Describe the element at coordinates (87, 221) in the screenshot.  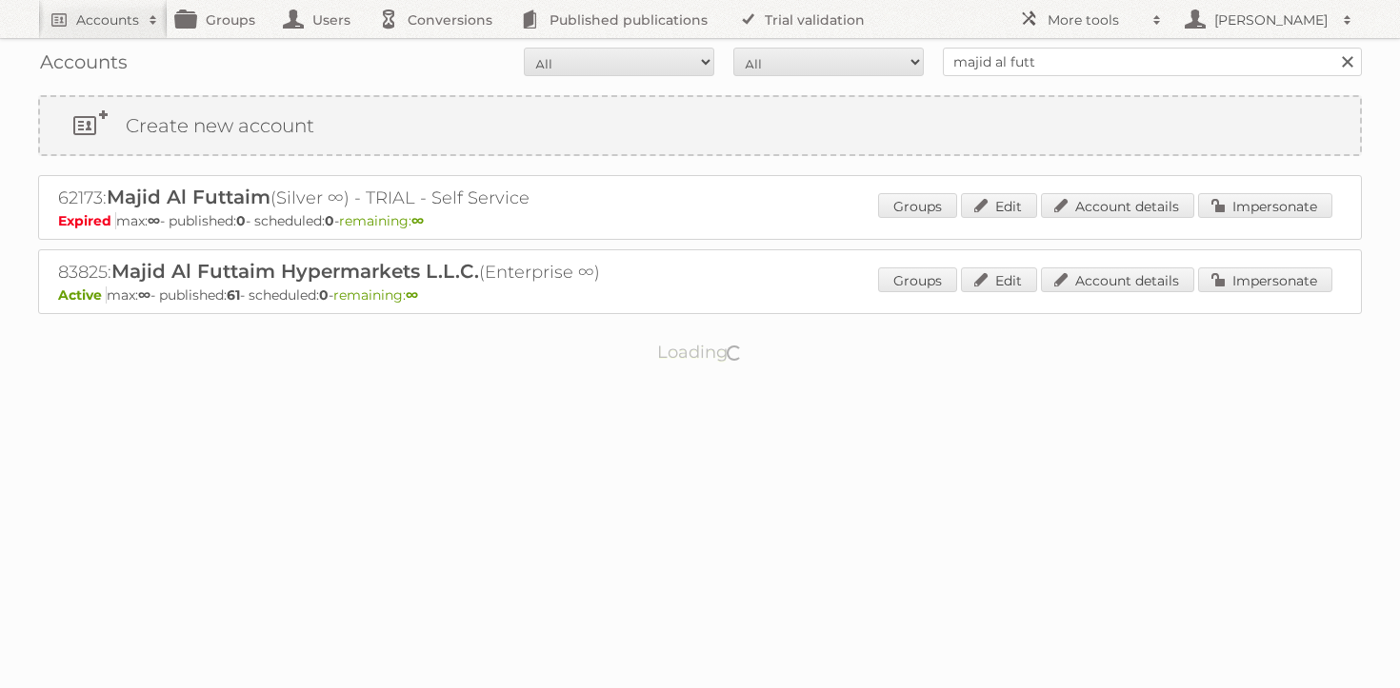
I see `span: Expired` at that location.